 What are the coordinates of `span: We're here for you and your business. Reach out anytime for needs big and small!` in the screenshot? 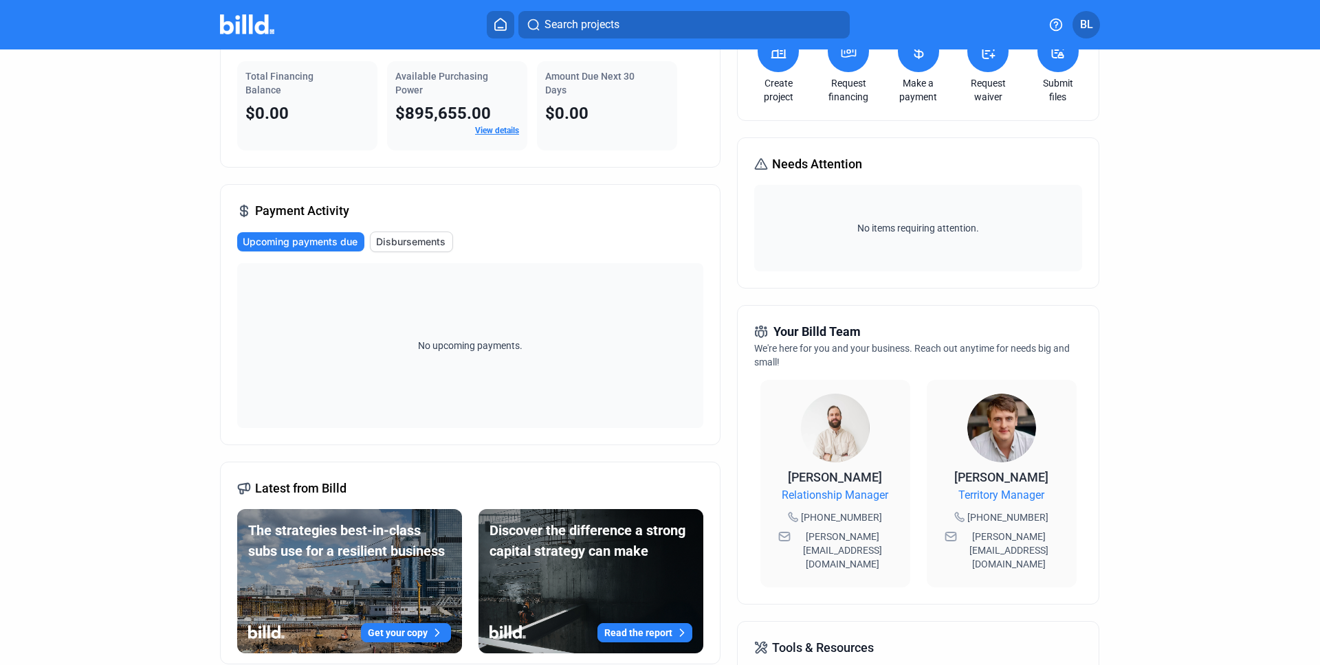 It's located at (912, 355).